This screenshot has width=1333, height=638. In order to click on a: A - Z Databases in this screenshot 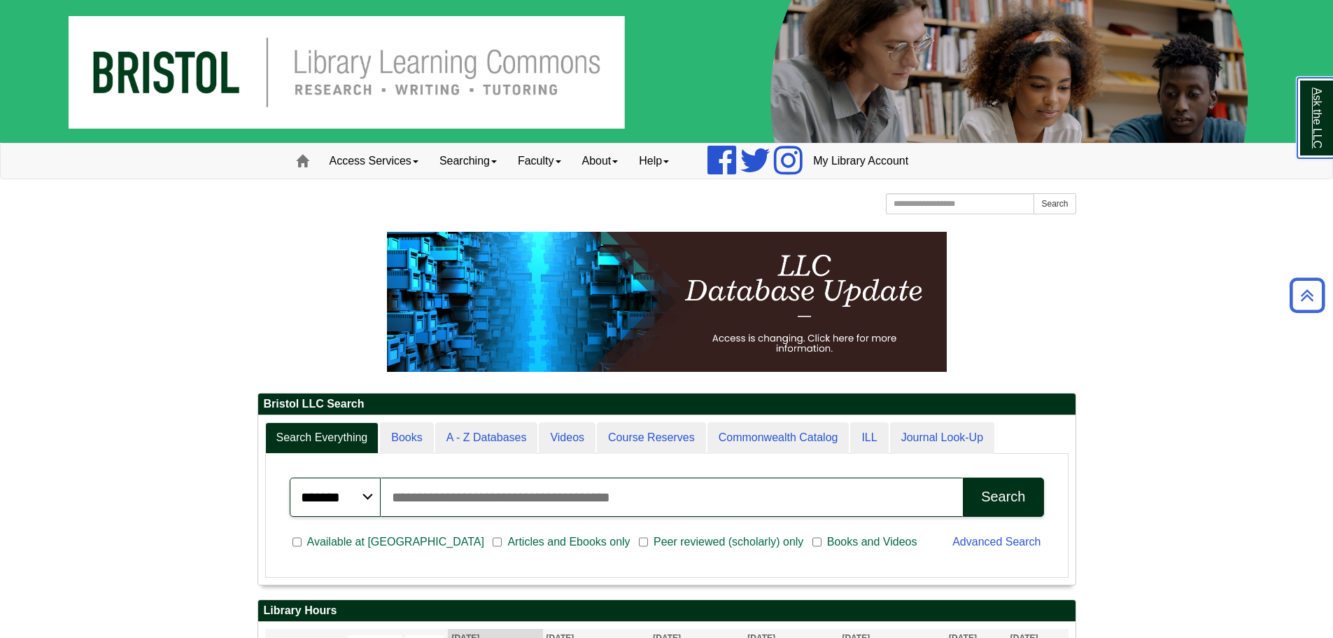, I will do `click(486, 437)`.